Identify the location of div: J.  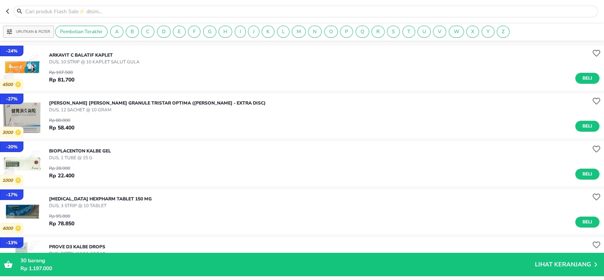
(254, 32).